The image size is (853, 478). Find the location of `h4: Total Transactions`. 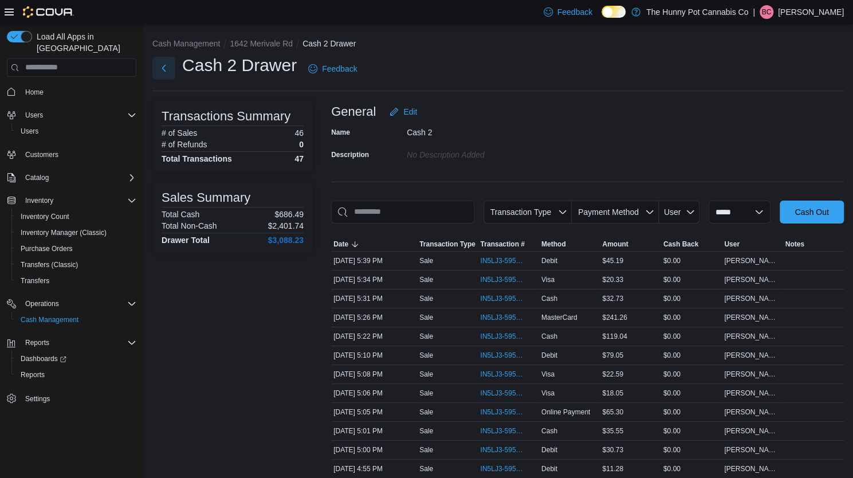

h4: Total Transactions is located at coordinates (196, 159).